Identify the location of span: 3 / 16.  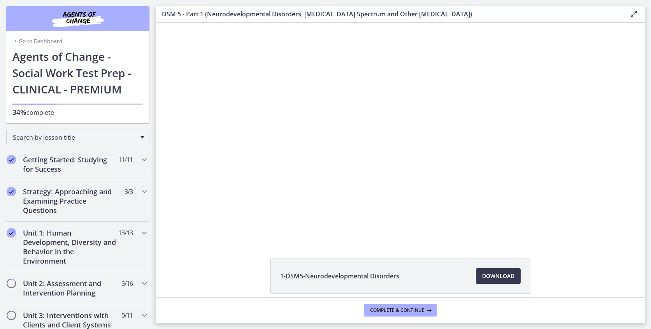
(127, 283).